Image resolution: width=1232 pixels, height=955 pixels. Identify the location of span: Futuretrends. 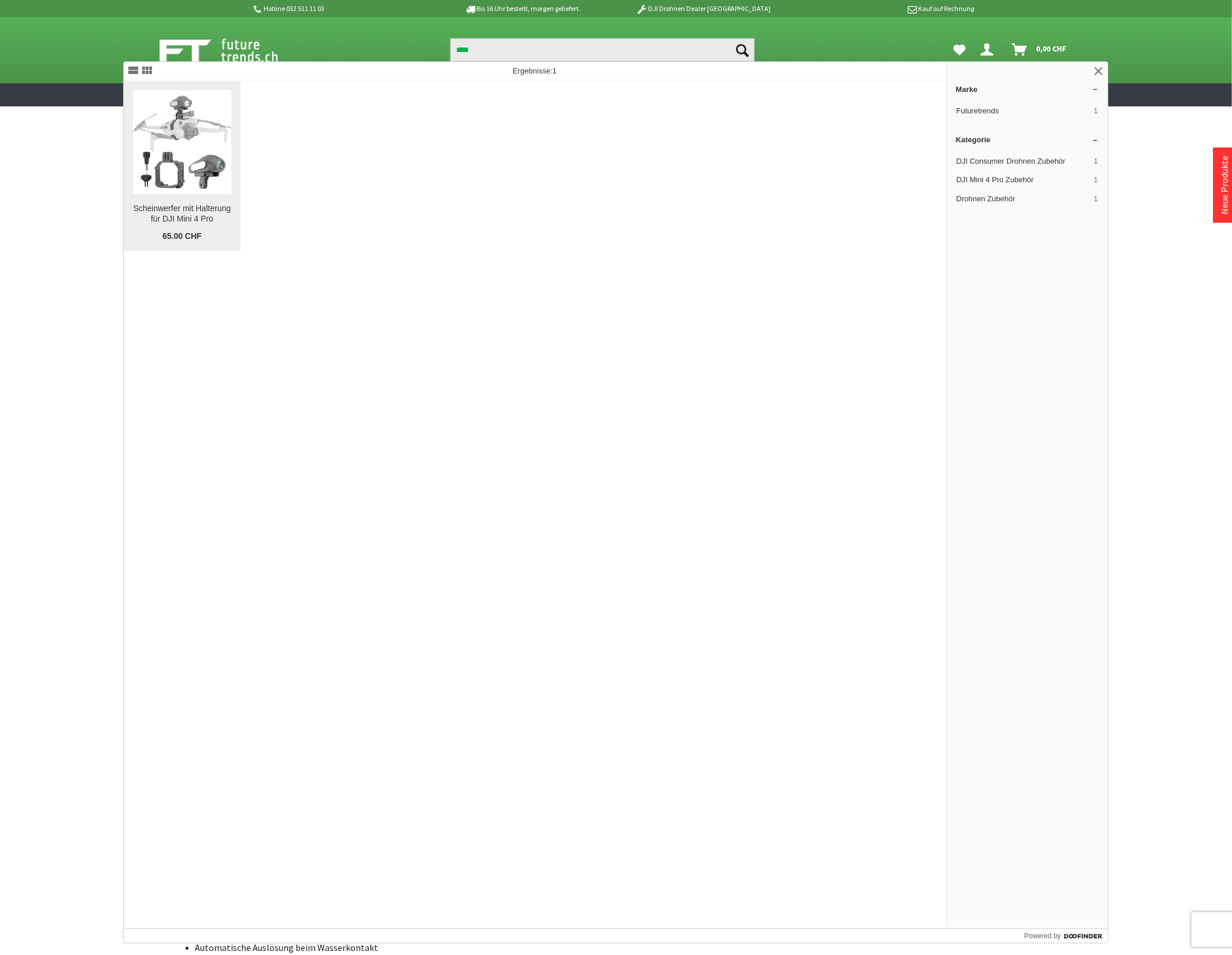
(1024, 111).